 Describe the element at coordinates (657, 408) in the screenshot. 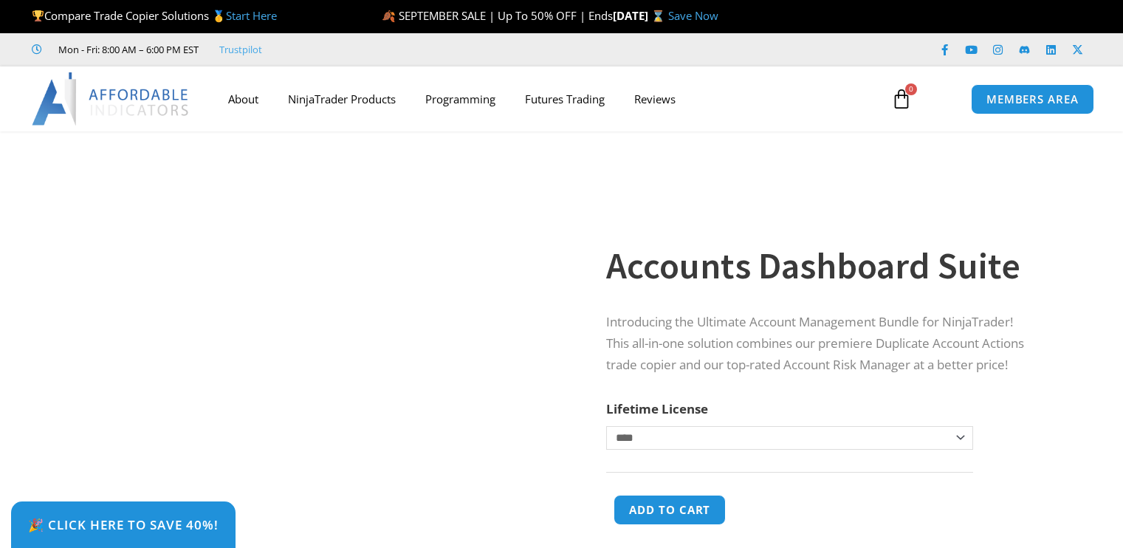

I see `label: Lifetime License` at that location.